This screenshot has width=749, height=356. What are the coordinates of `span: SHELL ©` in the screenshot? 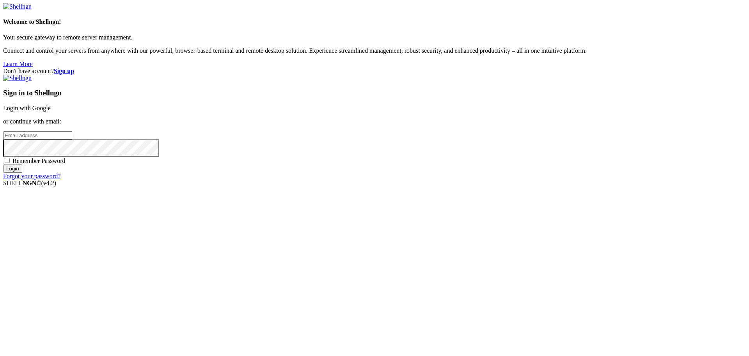 It's located at (30, 183).